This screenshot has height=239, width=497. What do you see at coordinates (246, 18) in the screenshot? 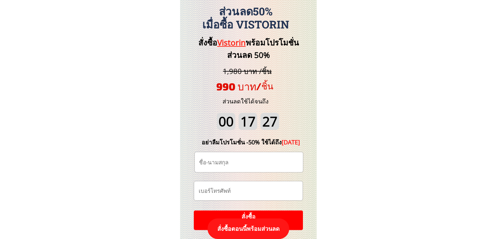
I see `h3: ส่วนลด50% เมื่อซื้อ Vistorin` at bounding box center [246, 18].